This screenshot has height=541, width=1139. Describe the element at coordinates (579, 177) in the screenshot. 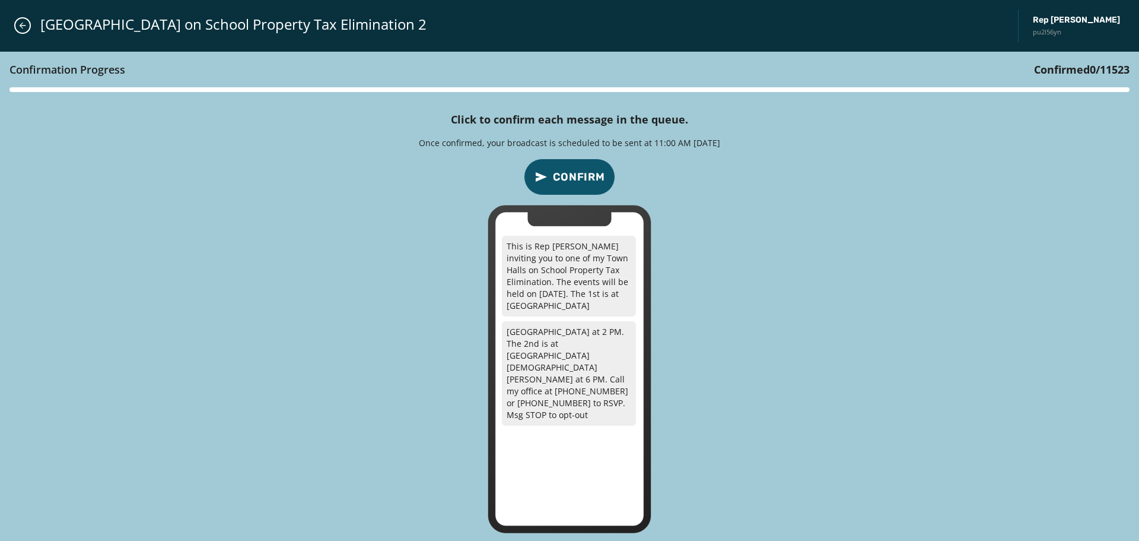

I see `span: Confirm` at that location.